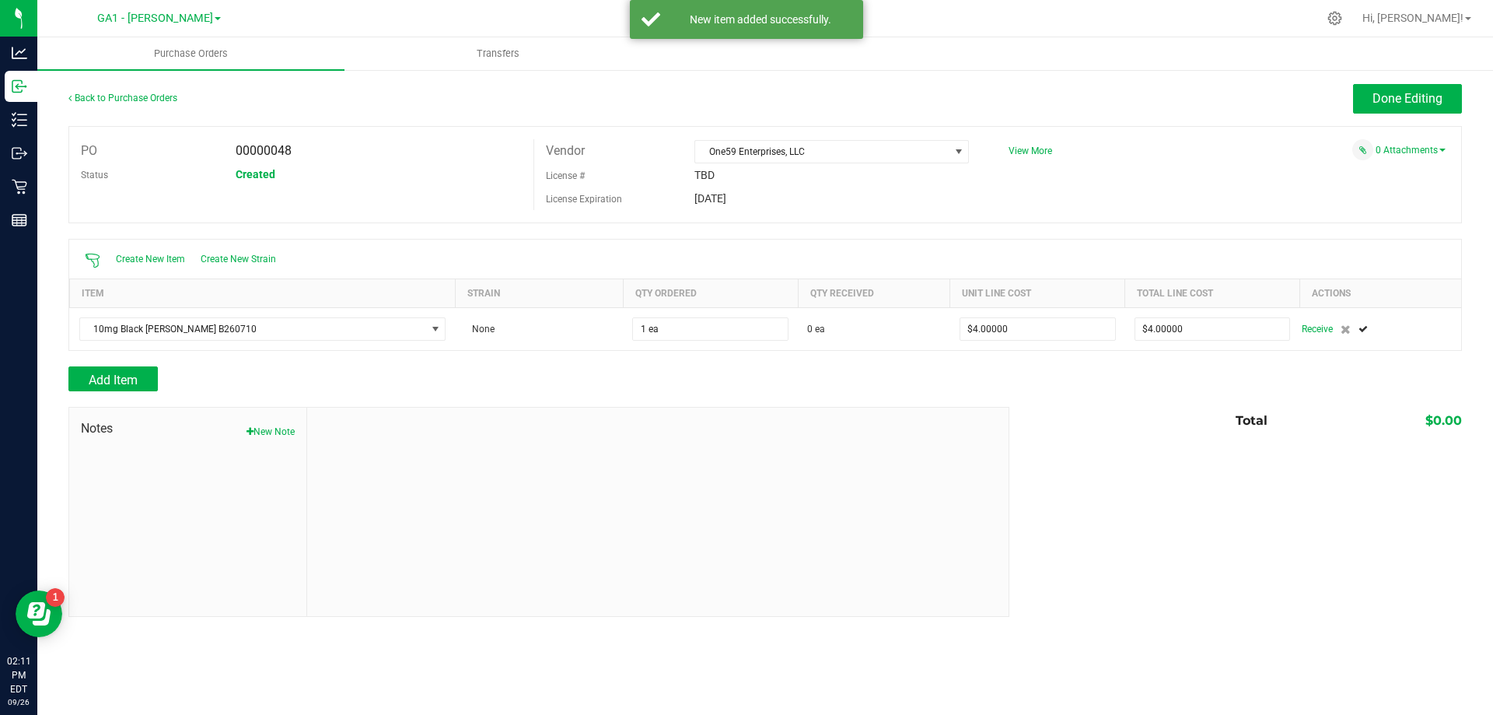 This screenshot has height=715, width=1493. I want to click on label: License Expiration, so click(584, 199).